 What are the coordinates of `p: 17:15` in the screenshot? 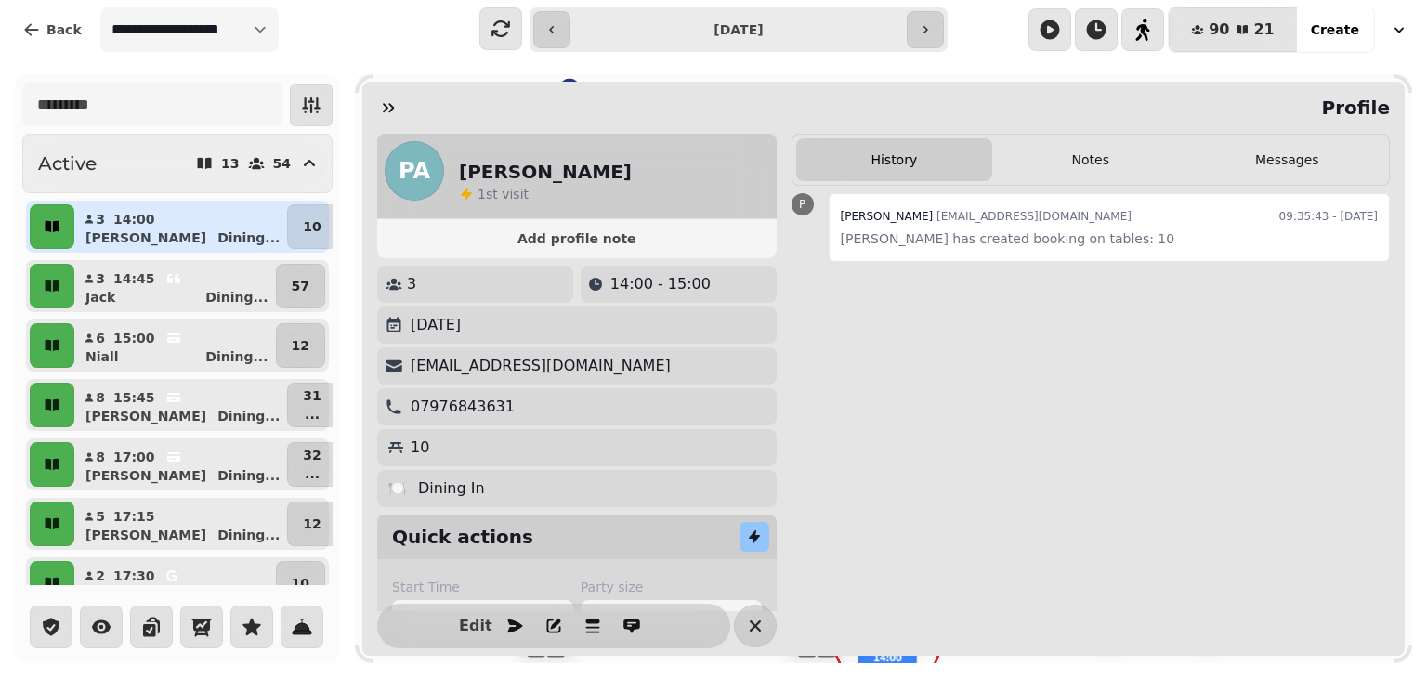 It's located at (134, 516).